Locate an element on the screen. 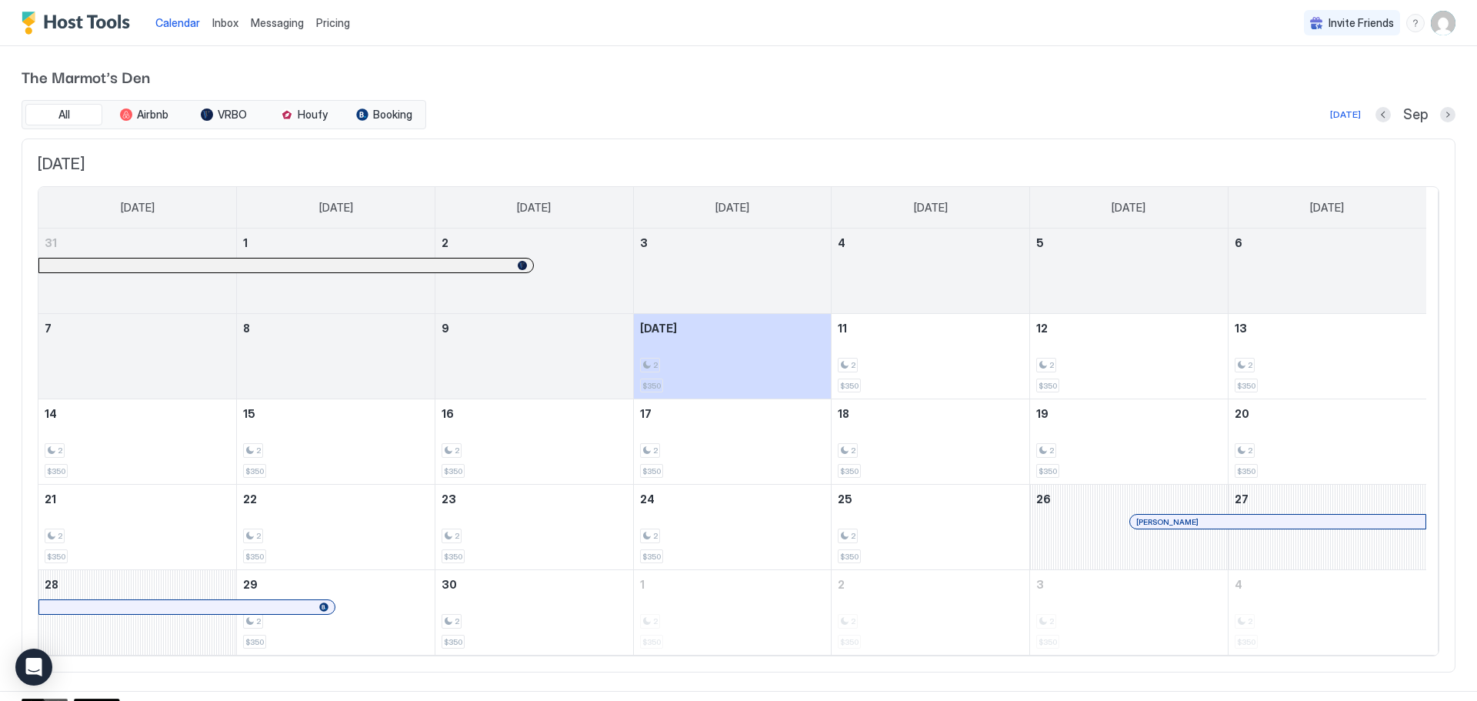 Image resolution: width=1477 pixels, height=701 pixels. span: 6 is located at coordinates (1238, 242).